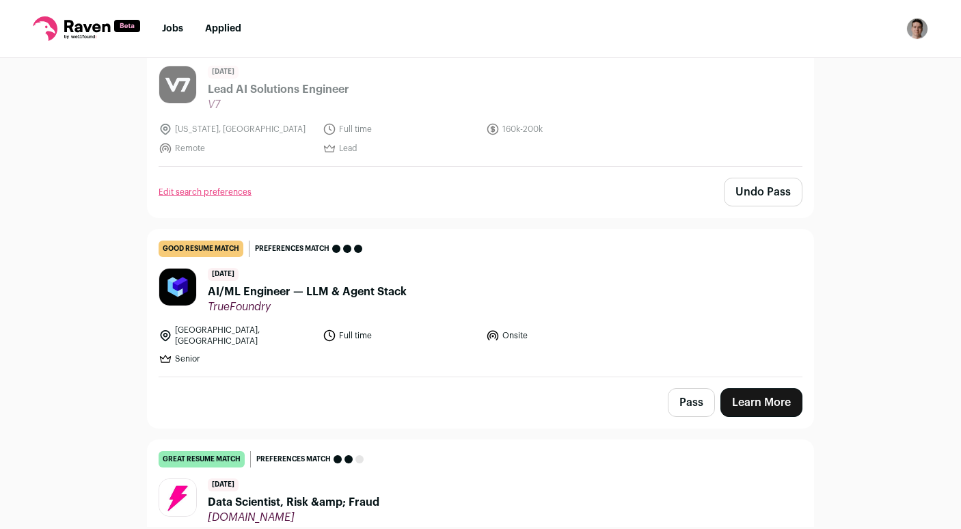 Image resolution: width=961 pixels, height=529 pixels. Describe the element at coordinates (178, 85) in the screenshot. I see `img: c3ba2e1a7f227a7b805c67c3b3887afeeff9727a09da10075df2ee126af9bae2.jpg` at that location.